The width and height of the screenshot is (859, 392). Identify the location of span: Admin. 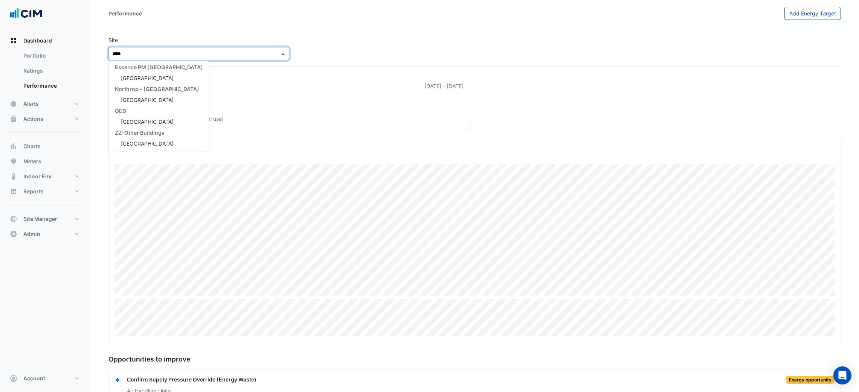
(32, 234).